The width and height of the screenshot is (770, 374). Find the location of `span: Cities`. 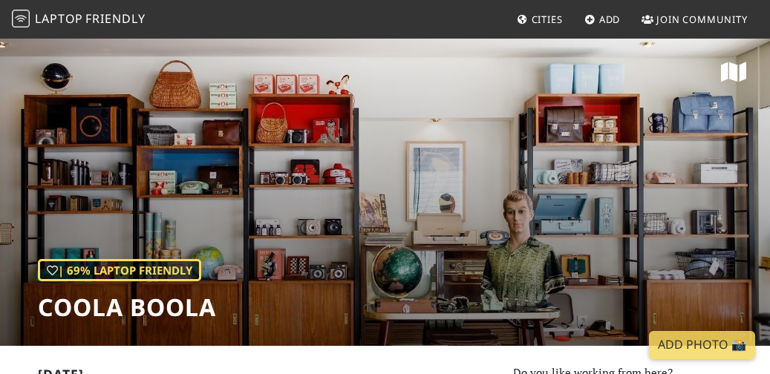

span: Cities is located at coordinates (547, 19).